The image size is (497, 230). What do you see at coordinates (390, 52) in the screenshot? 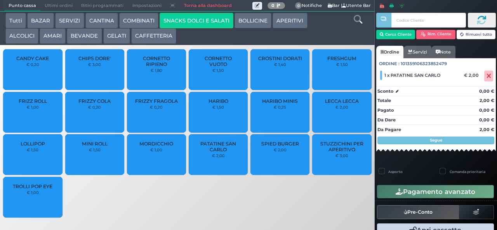
I see `a: Ordine` at bounding box center [390, 52].